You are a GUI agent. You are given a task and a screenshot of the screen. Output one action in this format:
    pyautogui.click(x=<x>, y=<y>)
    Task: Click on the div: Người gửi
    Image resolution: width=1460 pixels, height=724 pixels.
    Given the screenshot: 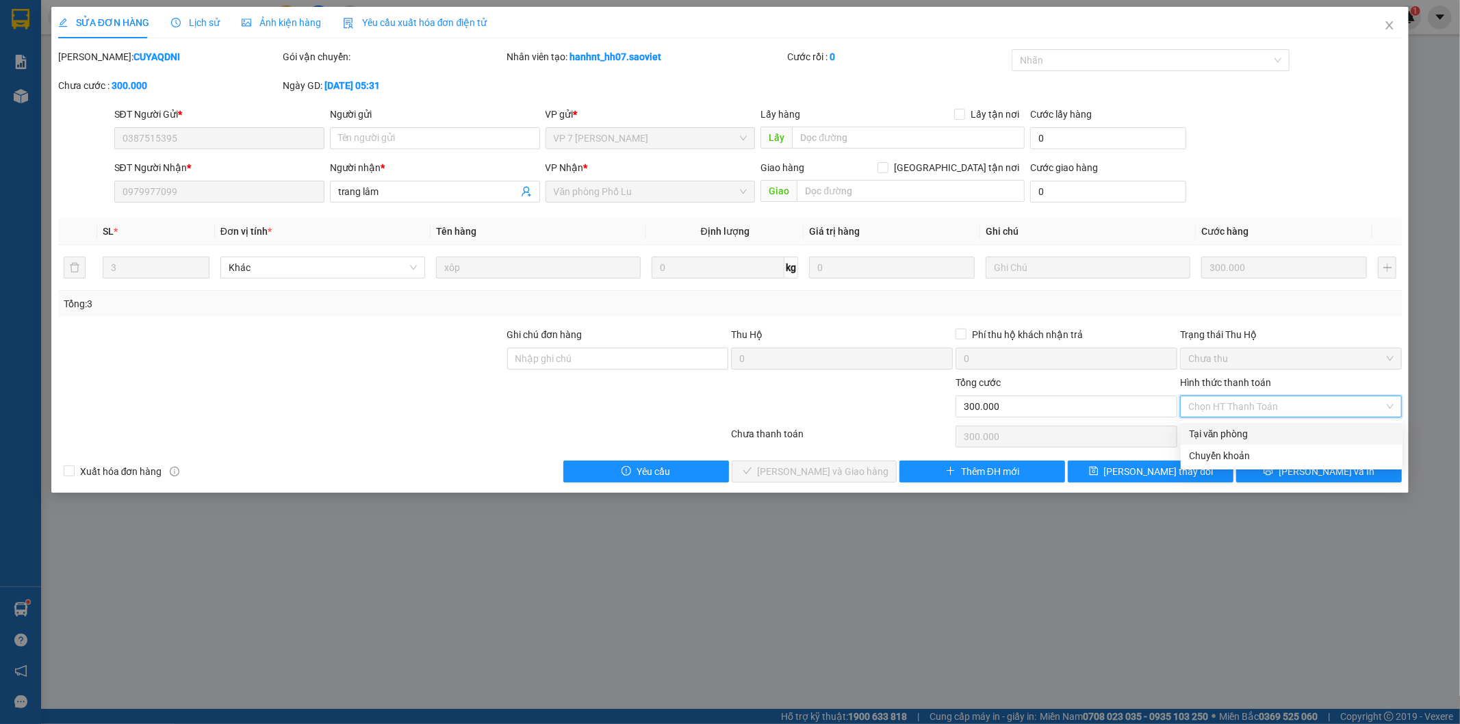 What is the action you would take?
    pyautogui.click(x=435, y=114)
    